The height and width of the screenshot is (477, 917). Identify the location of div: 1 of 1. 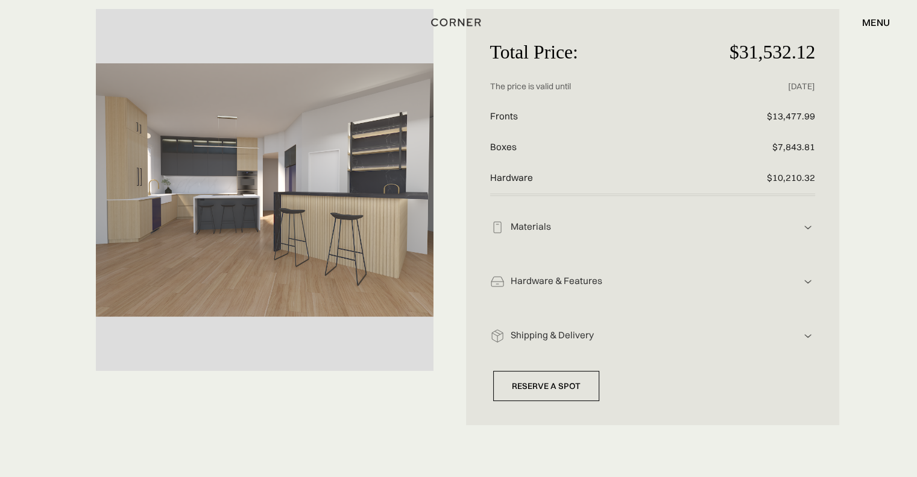
(265, 190).